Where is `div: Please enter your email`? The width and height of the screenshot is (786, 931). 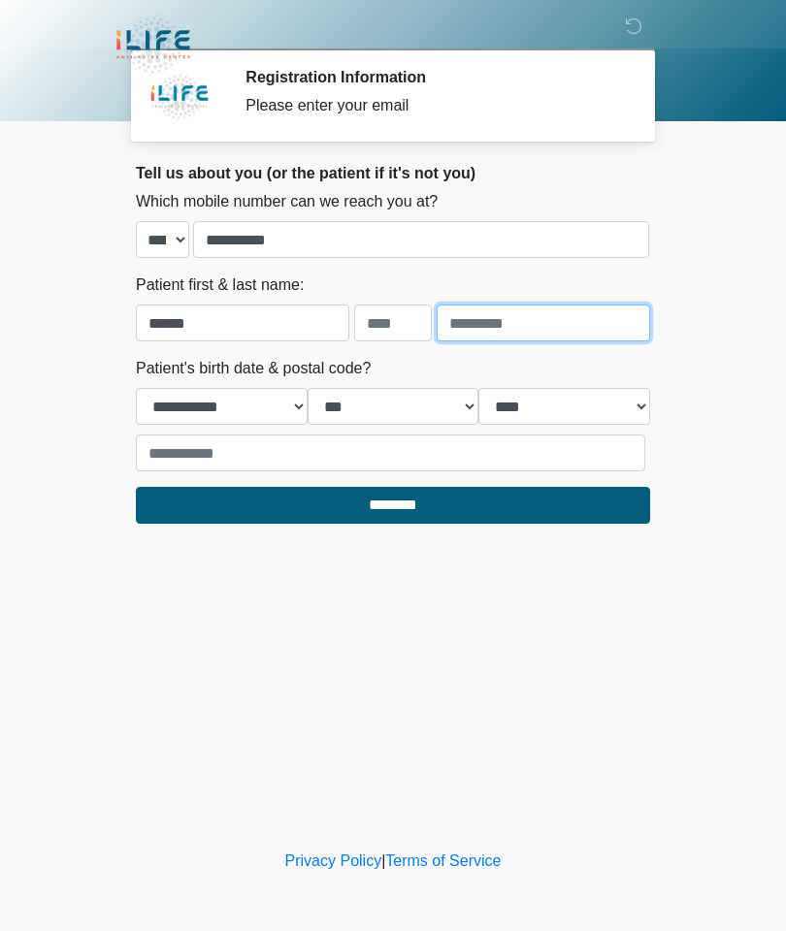
div: Please enter your email is located at coordinates (433, 106).